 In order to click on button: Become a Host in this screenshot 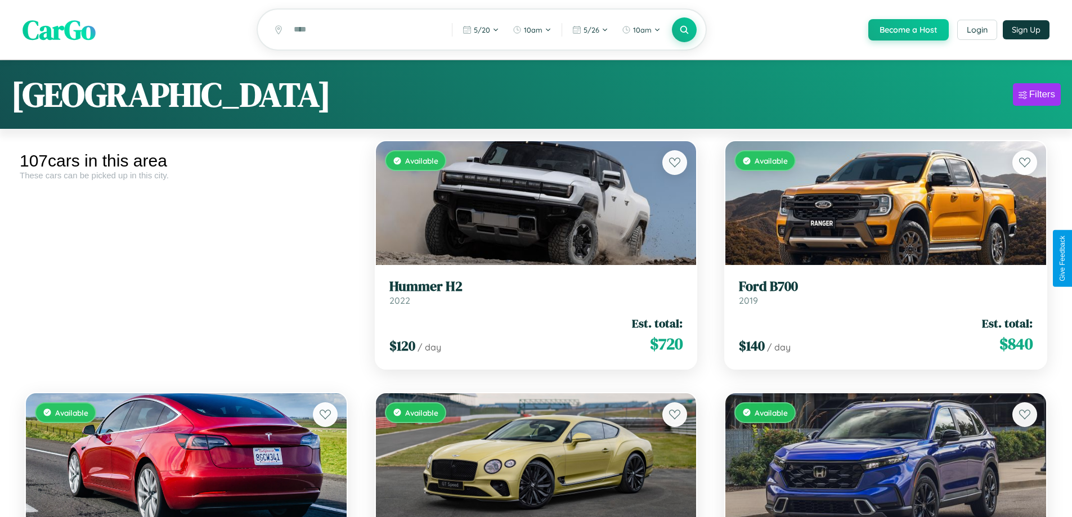, I will do `click(908, 30)`.